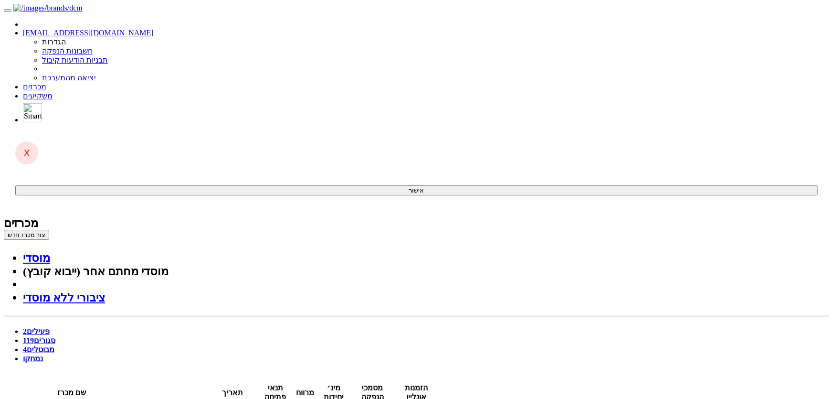  What do you see at coordinates (75, 60) in the screenshot?
I see `a: תבניות הודעות קיבול` at bounding box center [75, 60].